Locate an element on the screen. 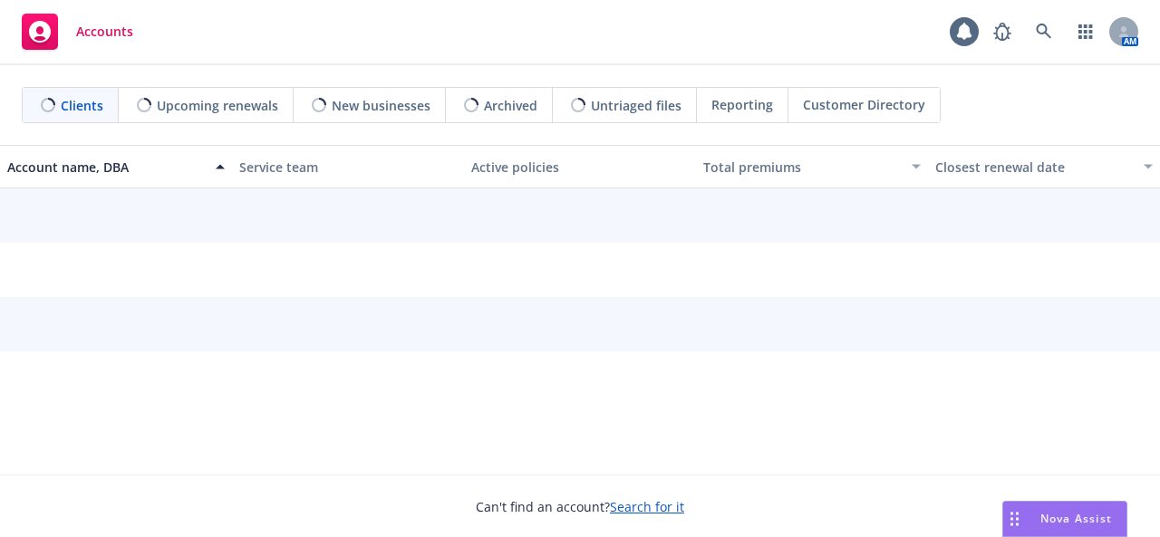 The width and height of the screenshot is (1160, 537). a: Switch app is located at coordinates (1085, 32).